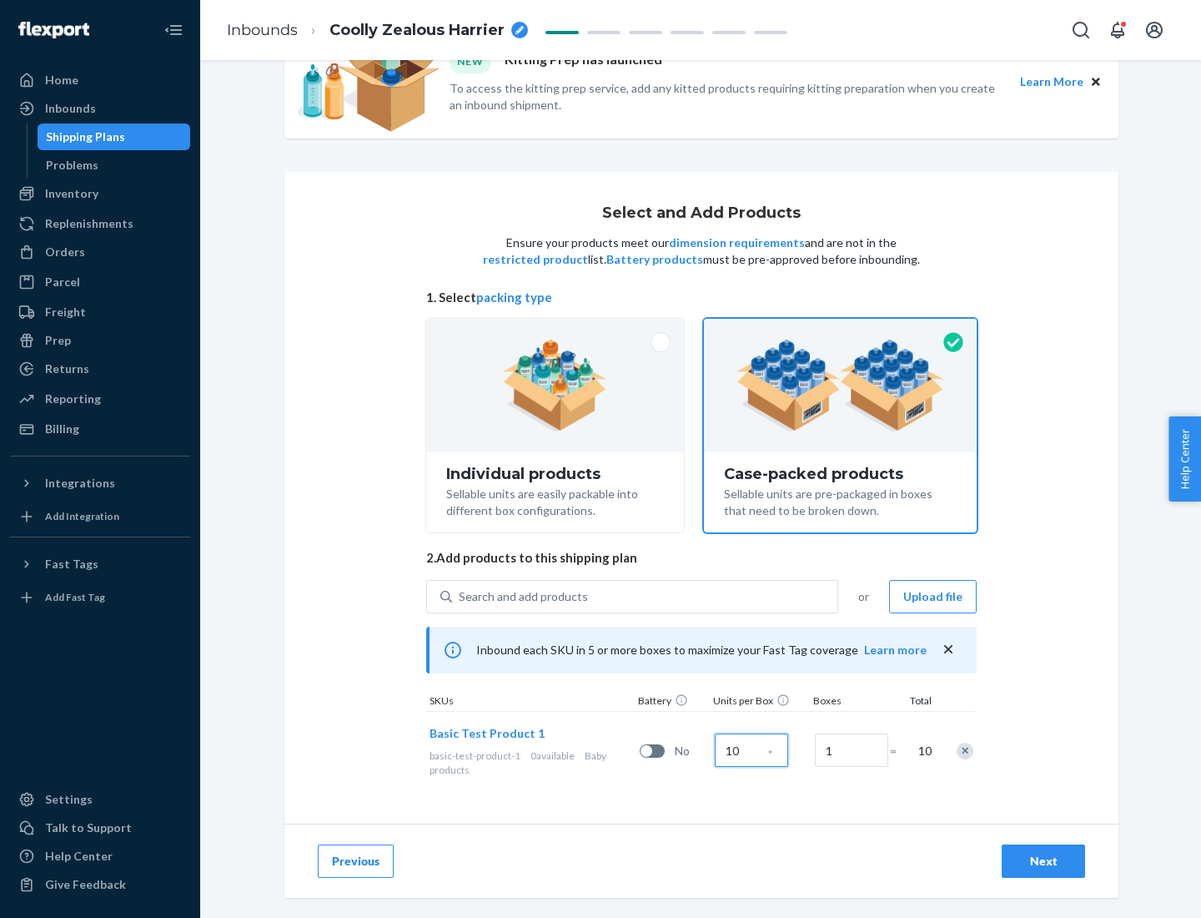 Image resolution: width=1201 pixels, height=918 pixels. I want to click on div: Returns, so click(67, 369).